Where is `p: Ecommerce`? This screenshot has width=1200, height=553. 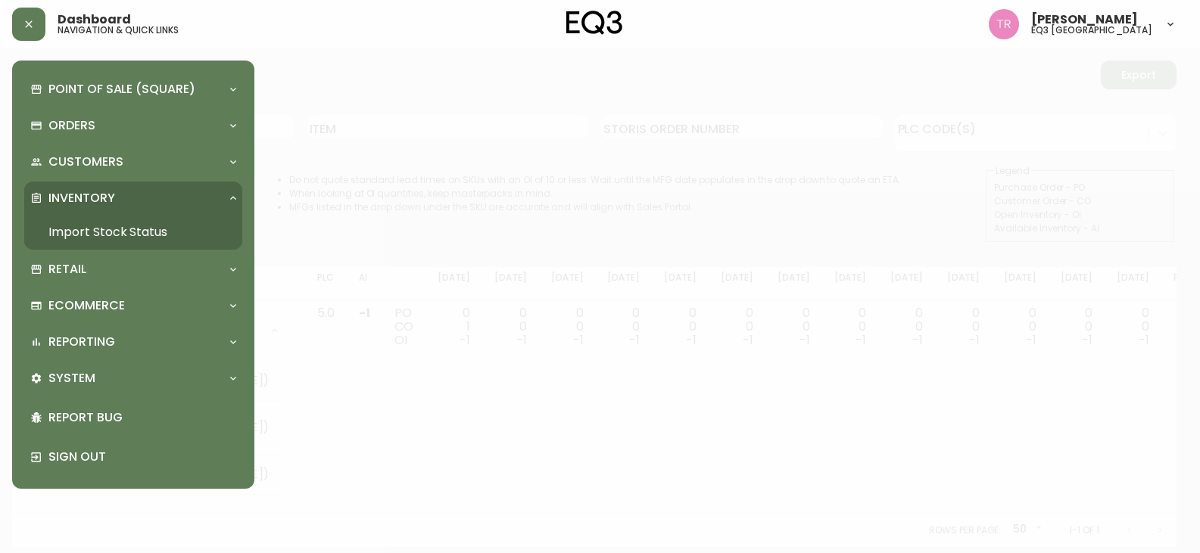 p: Ecommerce is located at coordinates (86, 306).